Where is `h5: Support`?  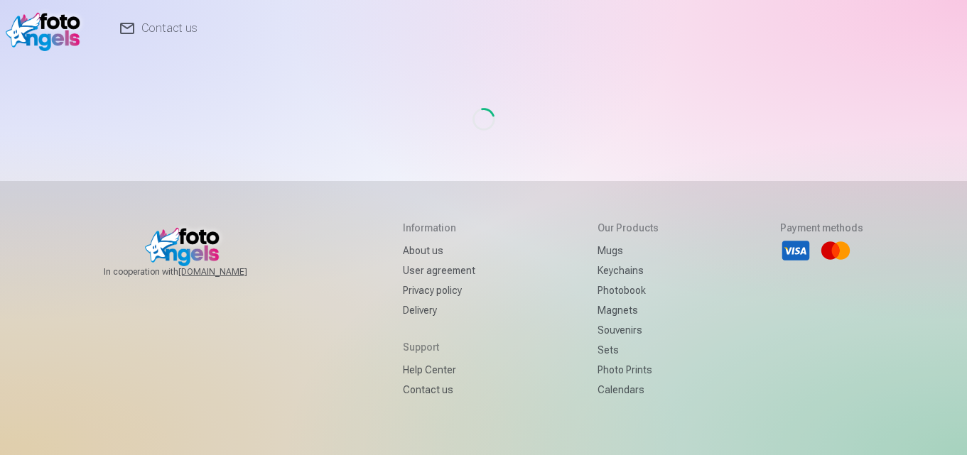 h5: Support is located at coordinates (439, 347).